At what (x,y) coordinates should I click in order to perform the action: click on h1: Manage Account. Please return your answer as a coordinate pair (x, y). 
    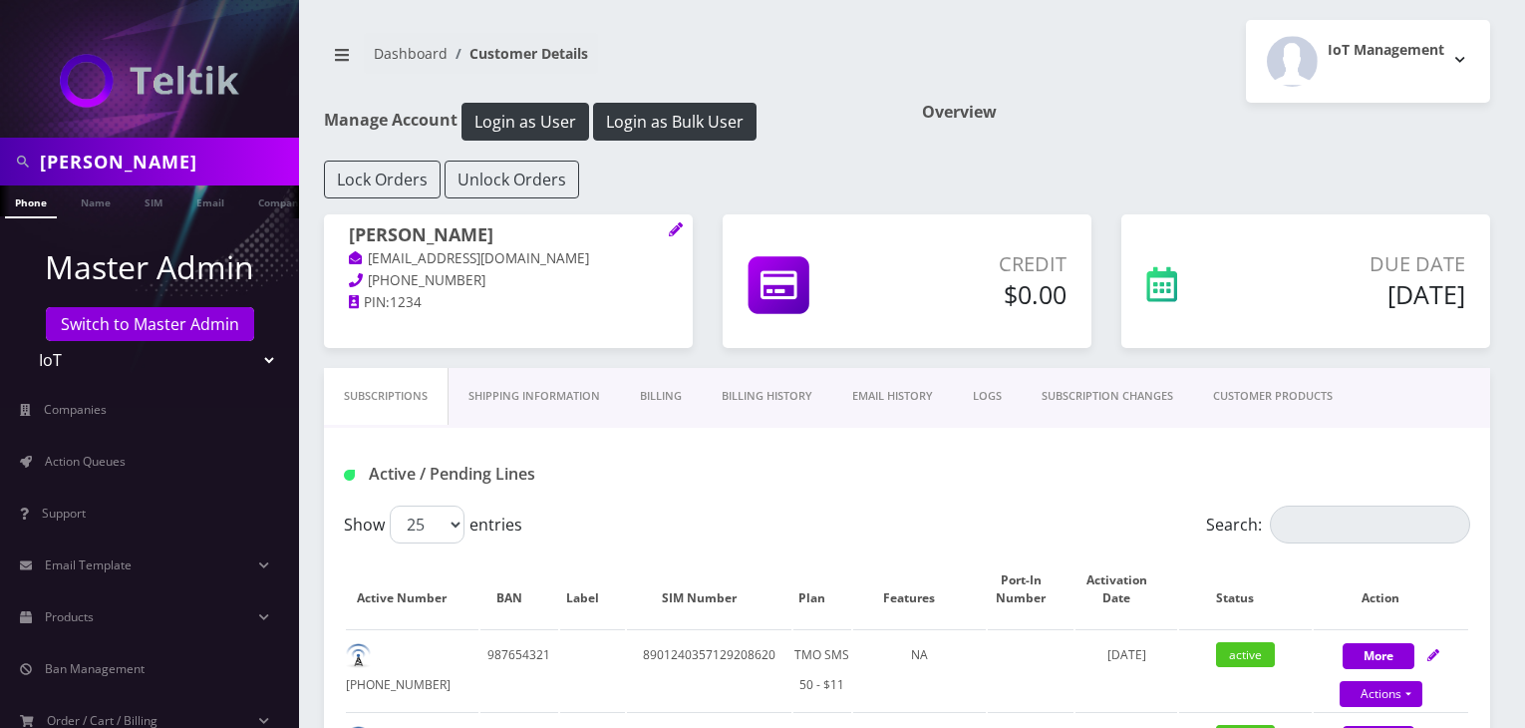
    Looking at the image, I should click on (608, 122).